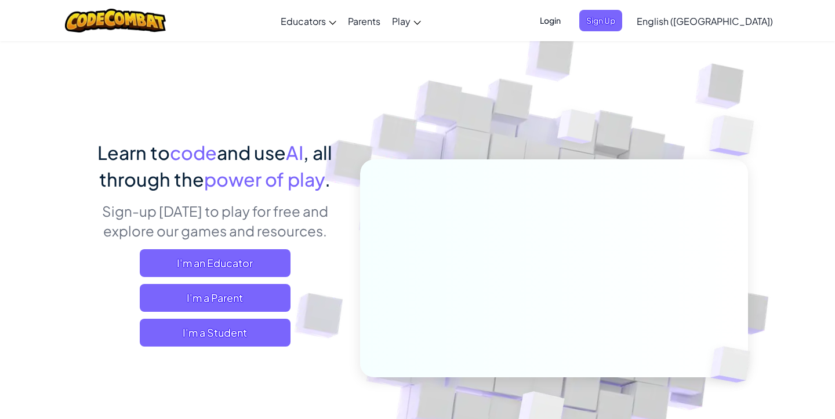  Describe the element at coordinates (601, 20) in the screenshot. I see `span: Sign Up` at that location.